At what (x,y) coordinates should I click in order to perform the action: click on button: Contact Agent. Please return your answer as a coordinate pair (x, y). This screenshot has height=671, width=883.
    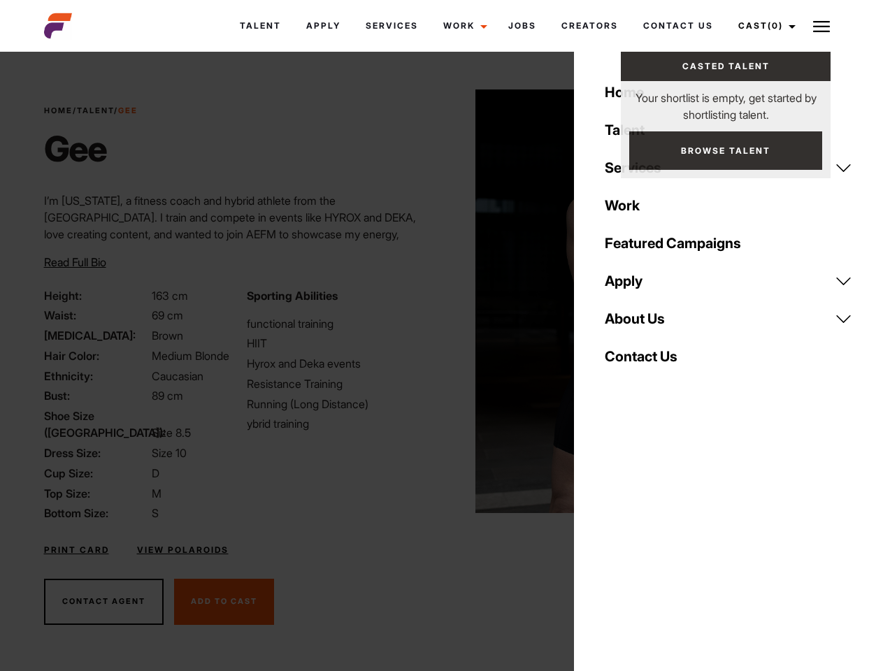
    Looking at the image, I should click on (103, 602).